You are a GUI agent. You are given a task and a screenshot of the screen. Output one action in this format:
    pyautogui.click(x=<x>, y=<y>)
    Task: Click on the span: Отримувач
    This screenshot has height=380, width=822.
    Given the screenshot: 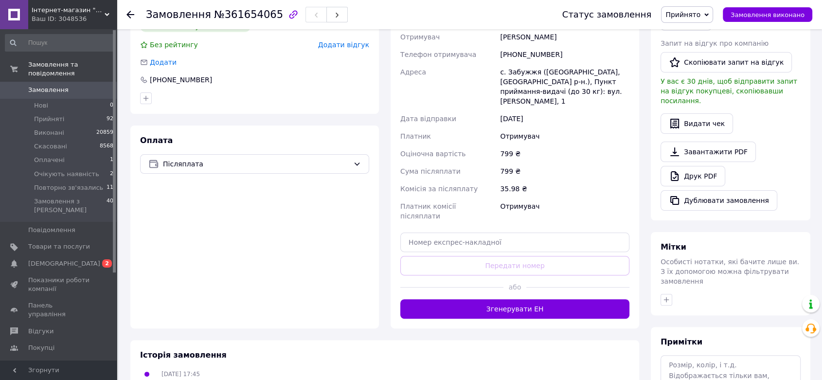 What is the action you would take?
    pyautogui.click(x=420, y=37)
    